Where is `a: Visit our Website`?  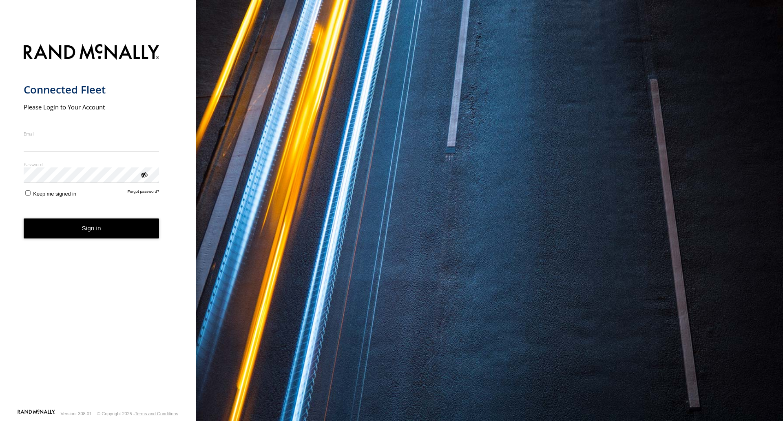
a: Visit our Website is located at coordinates (36, 413).